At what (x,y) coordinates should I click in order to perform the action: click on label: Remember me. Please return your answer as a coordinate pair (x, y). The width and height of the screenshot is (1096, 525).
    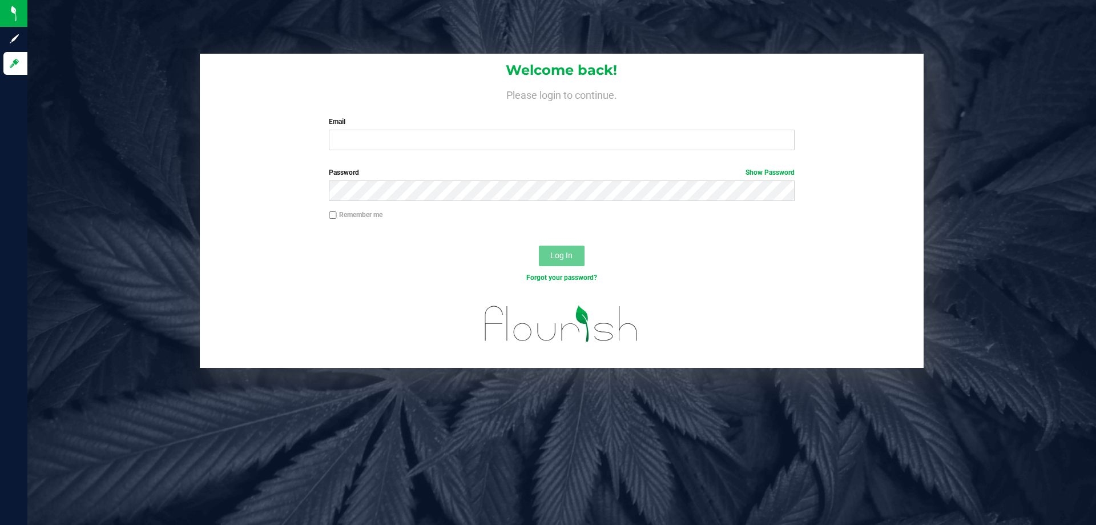
    Looking at the image, I should click on (356, 215).